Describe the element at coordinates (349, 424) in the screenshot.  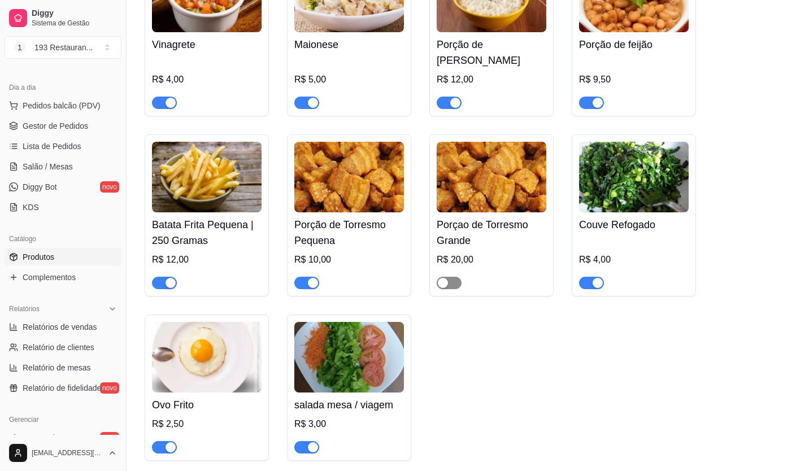
I see `div: R$ 3,00` at that location.